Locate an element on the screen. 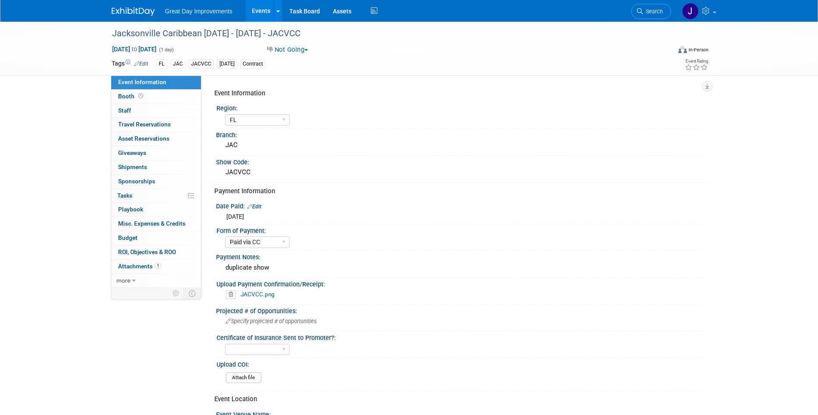 The height and width of the screenshot is (415, 818). a: Giveaways is located at coordinates (156, 153).